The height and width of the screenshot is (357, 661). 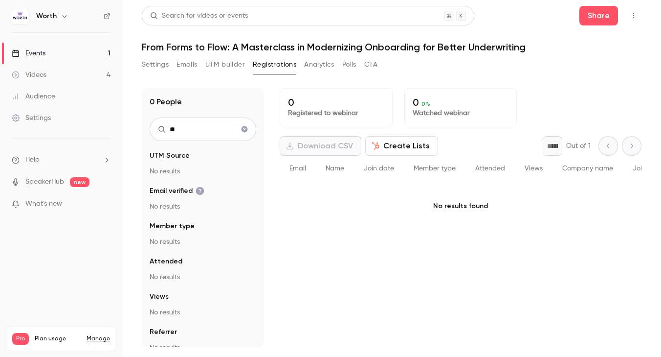 What do you see at coordinates (319, 65) in the screenshot?
I see `button: Analytics` at bounding box center [319, 65].